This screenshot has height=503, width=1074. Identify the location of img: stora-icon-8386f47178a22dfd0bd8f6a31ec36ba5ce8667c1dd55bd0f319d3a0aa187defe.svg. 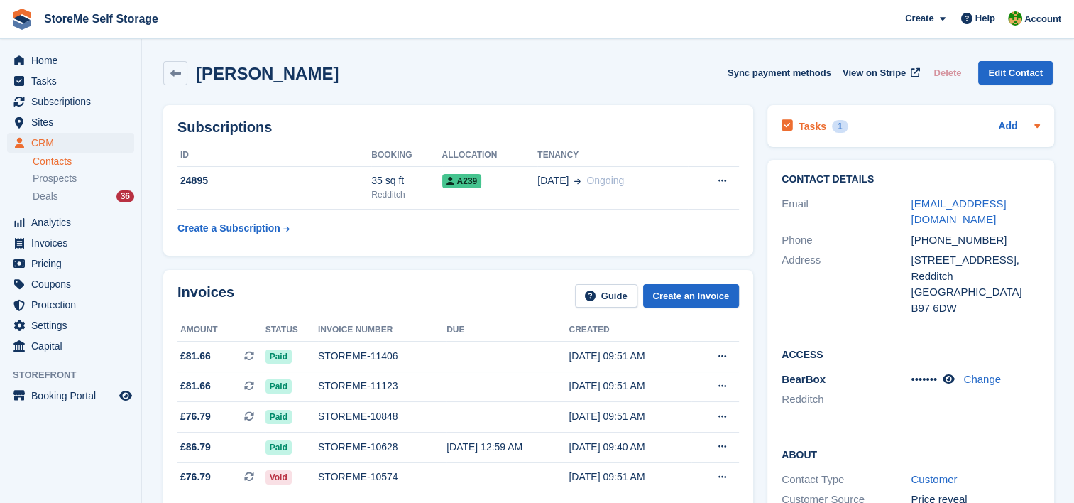
(22, 19).